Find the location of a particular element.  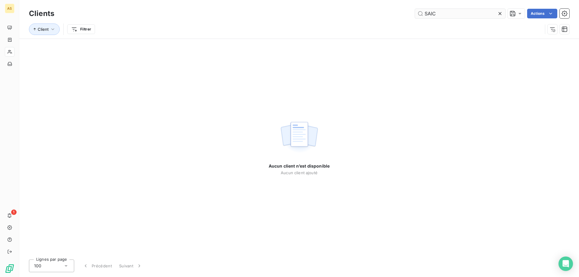

input: Rechercher is located at coordinates (460, 14).